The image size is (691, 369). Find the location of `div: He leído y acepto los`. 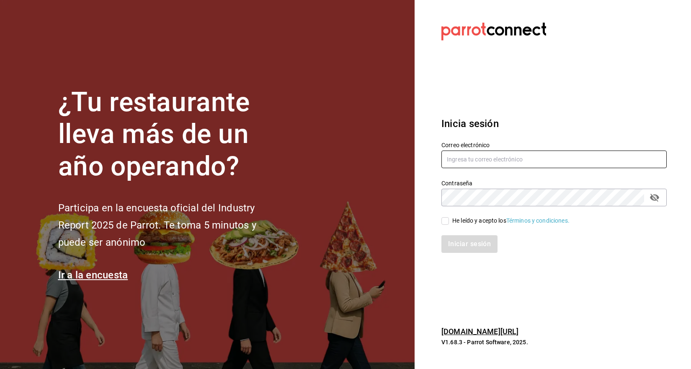

div: He leído y acepto los is located at coordinates (511, 220).